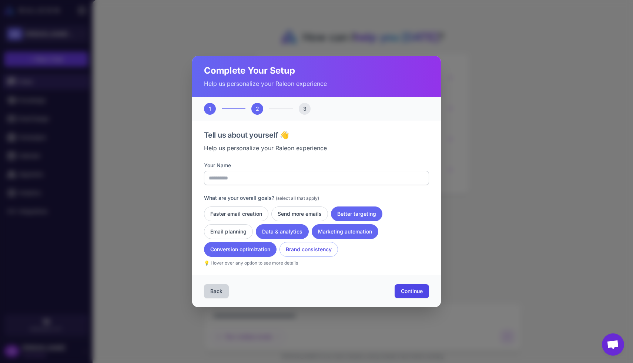 This screenshot has height=363, width=633. Describe the element at coordinates (356, 214) in the screenshot. I see `button: Better targeting` at that location.